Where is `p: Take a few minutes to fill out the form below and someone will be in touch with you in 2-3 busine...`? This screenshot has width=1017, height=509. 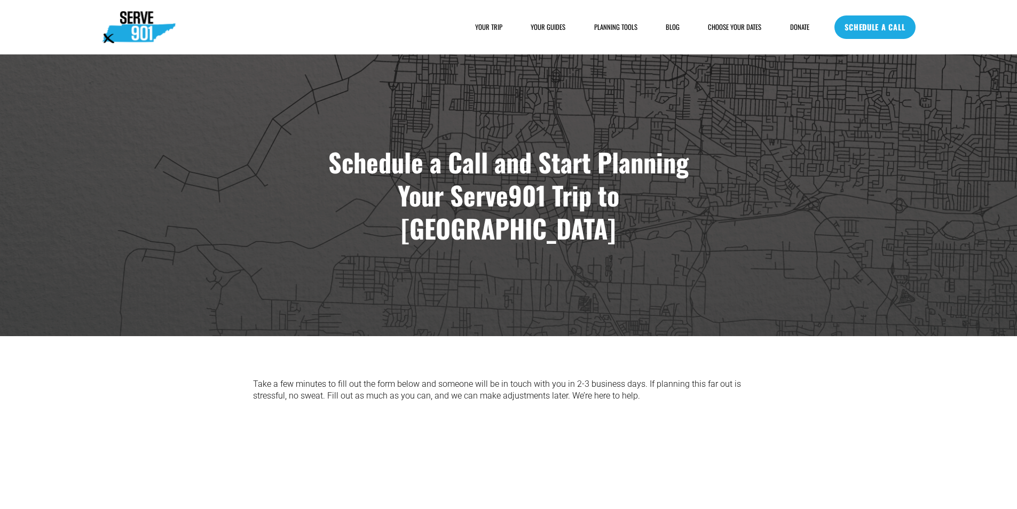
p: Take a few minutes to fill out the form below and someone will be in touch with you in 2-3 busine... is located at coordinates (508, 390).